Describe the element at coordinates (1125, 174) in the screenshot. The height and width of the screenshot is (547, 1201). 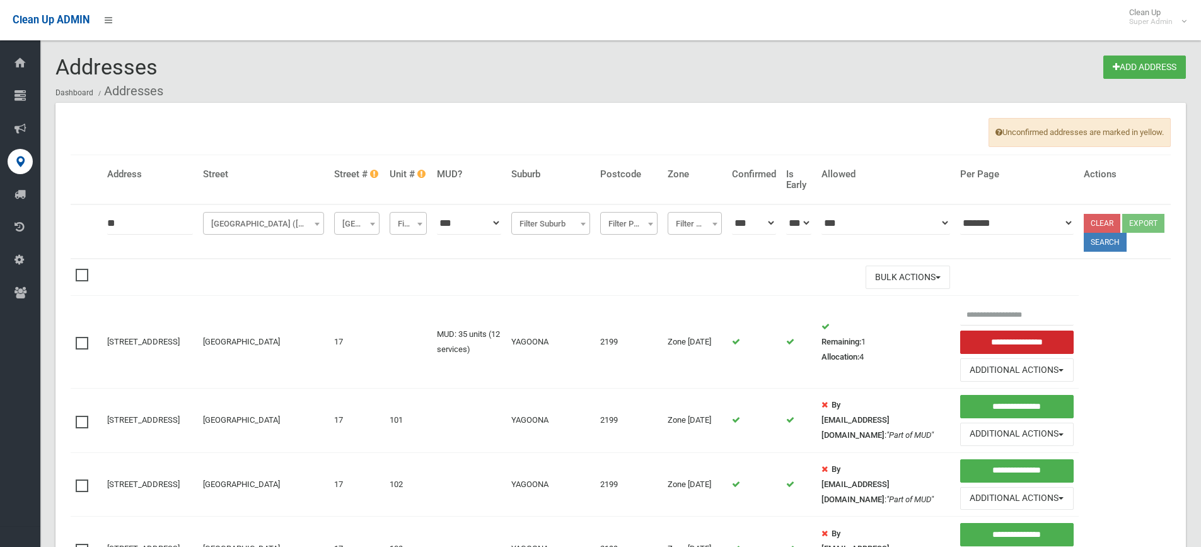
I see `h4: Actions` at that location.